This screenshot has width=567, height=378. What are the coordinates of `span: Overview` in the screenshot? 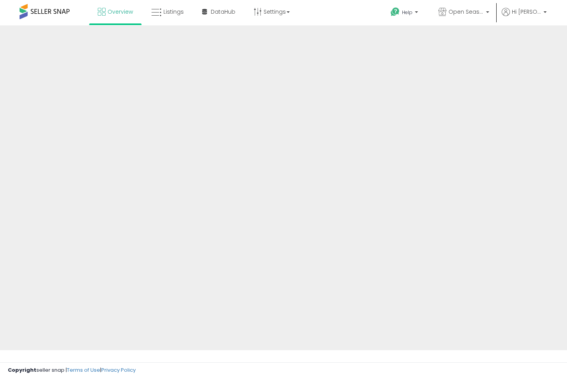 It's located at (120, 12).